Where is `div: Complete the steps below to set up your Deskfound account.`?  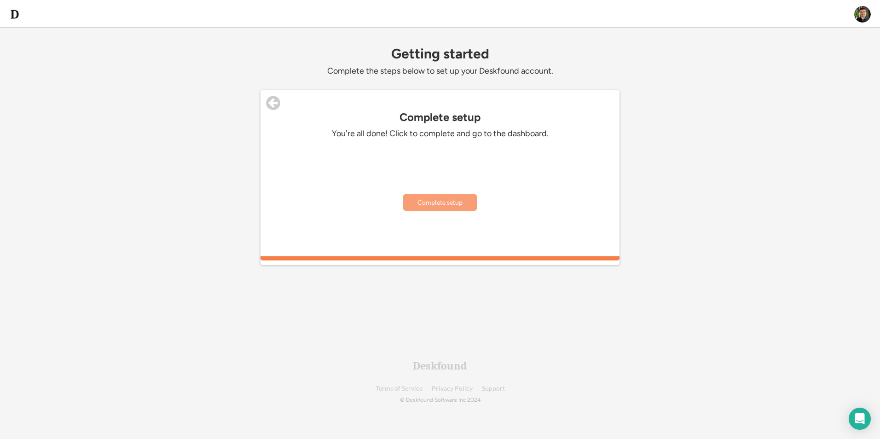
div: Complete the steps below to set up your Deskfound account. is located at coordinates (440, 71).